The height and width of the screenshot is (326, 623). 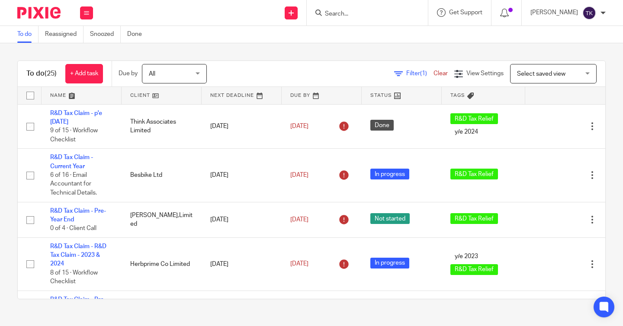 I want to click on span: (25), so click(x=51, y=74).